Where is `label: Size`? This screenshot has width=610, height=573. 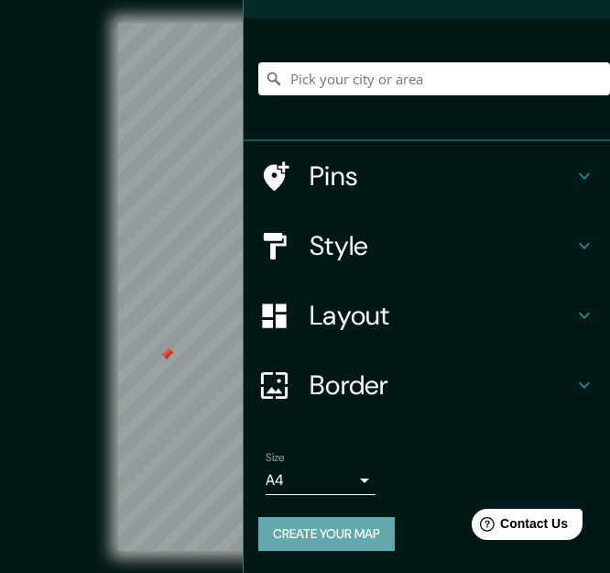 label: Size is located at coordinates (275, 457).